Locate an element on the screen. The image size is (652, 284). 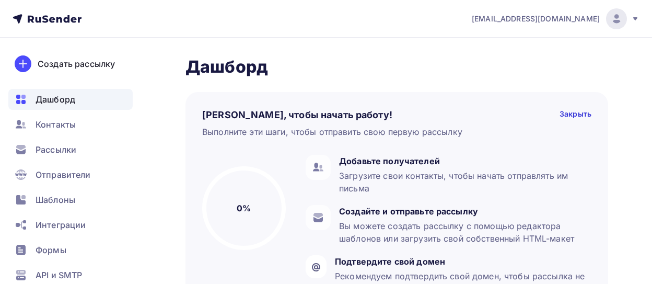
div: Подтвердите свой домен is located at coordinates (460, 261).